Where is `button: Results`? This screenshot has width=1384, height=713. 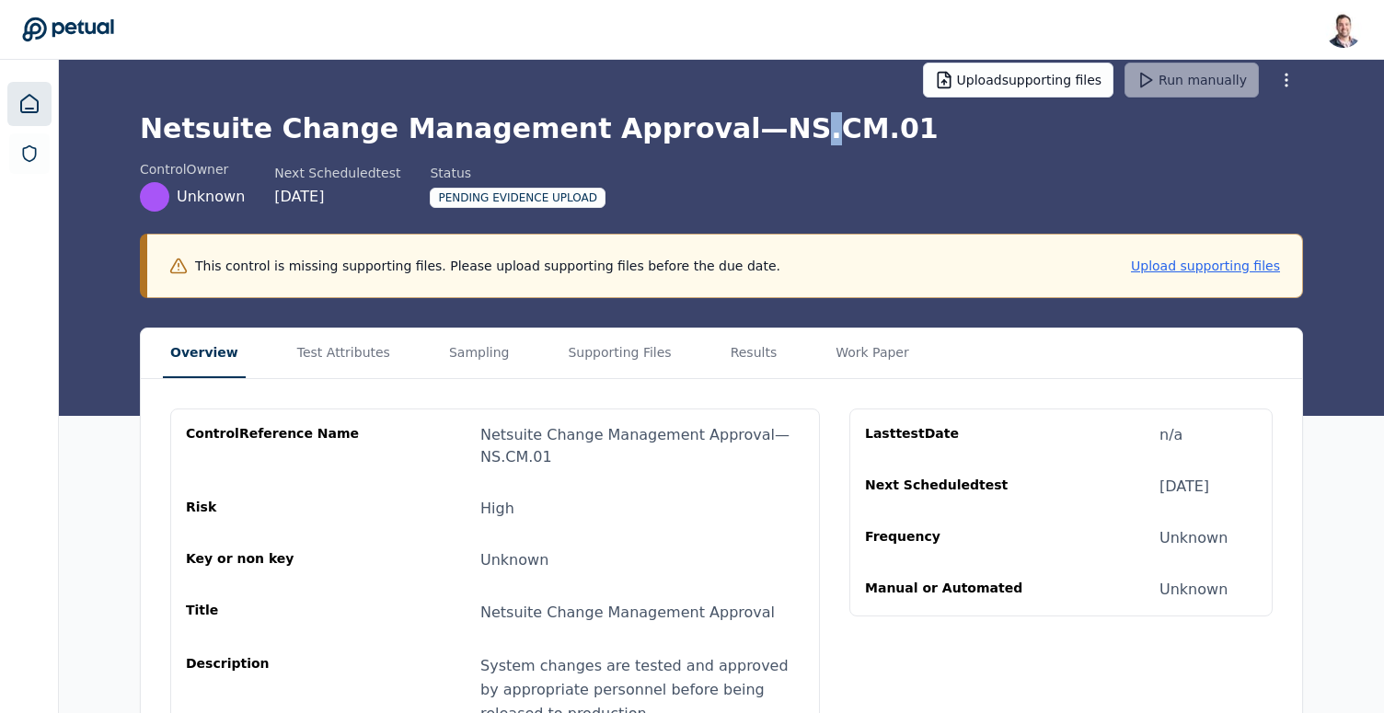 button: Results is located at coordinates (754, 353).